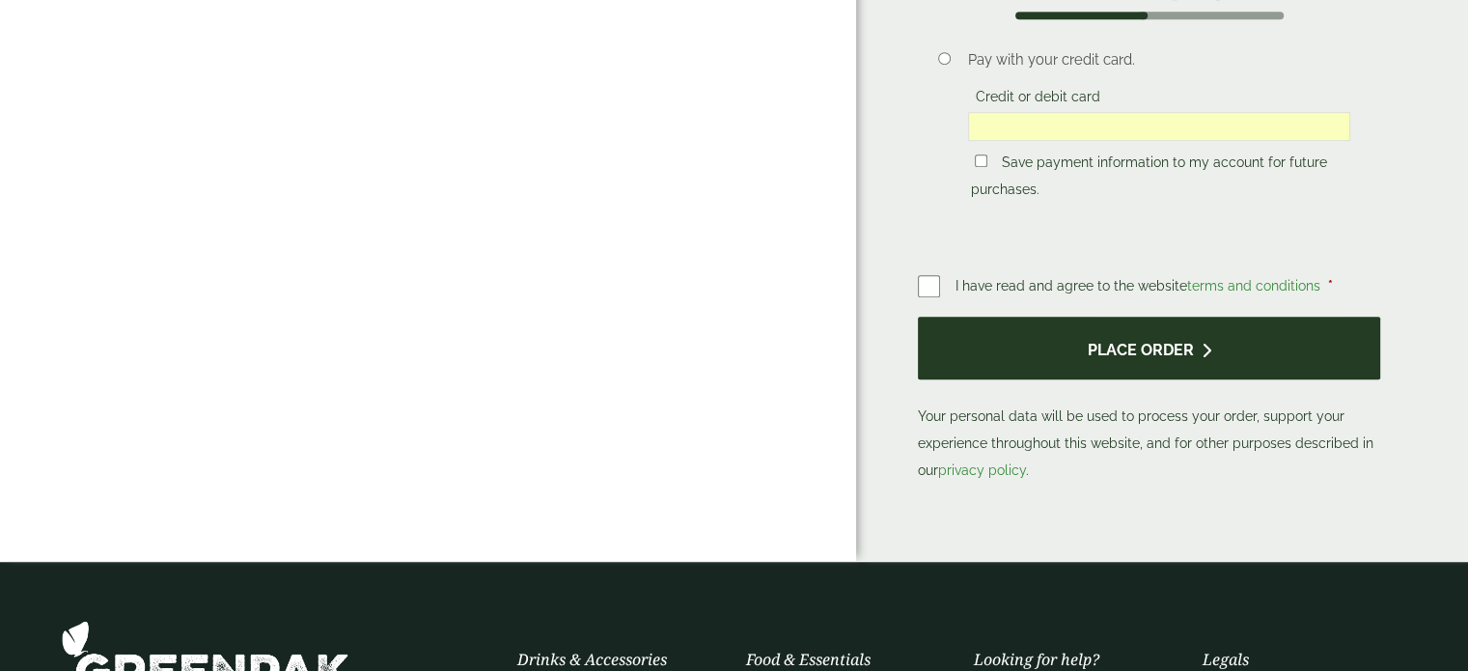  What do you see at coordinates (1149, 347) in the screenshot?
I see `button: Place order` at bounding box center [1149, 347].